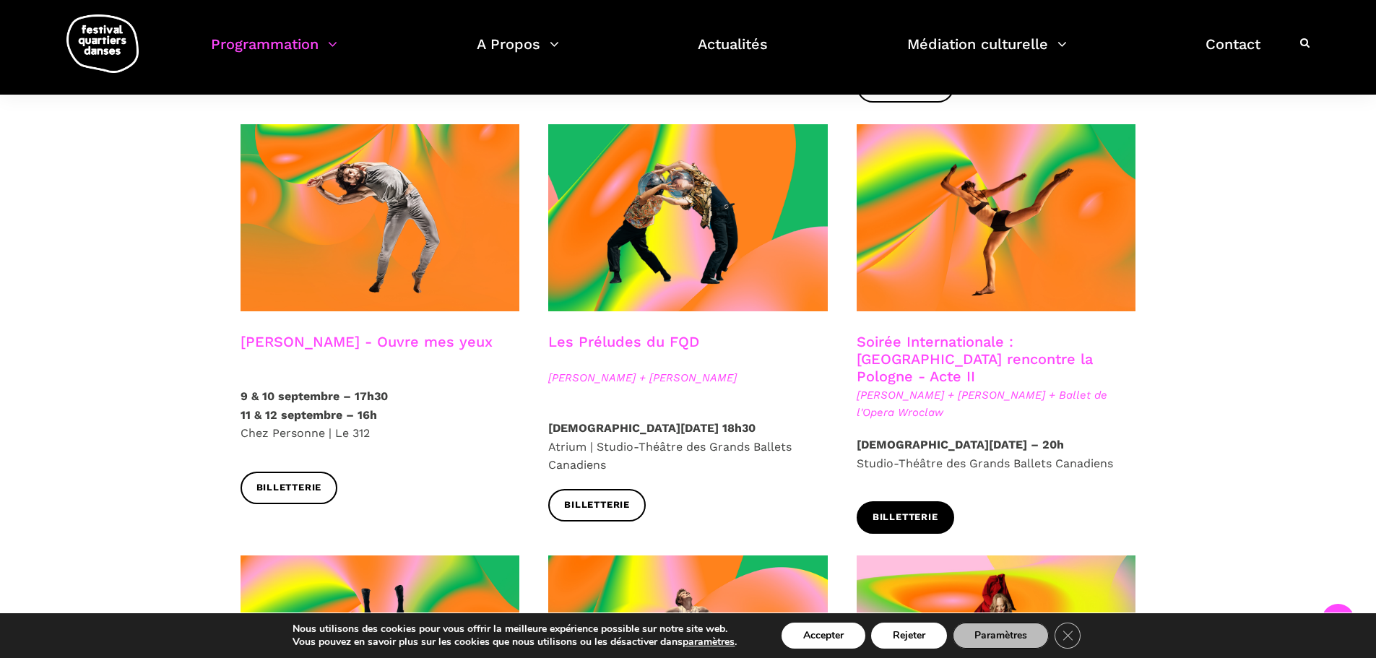 Image resolution: width=1376 pixels, height=658 pixels. What do you see at coordinates (824, 636) in the screenshot?
I see `button: Accepter` at bounding box center [824, 636].